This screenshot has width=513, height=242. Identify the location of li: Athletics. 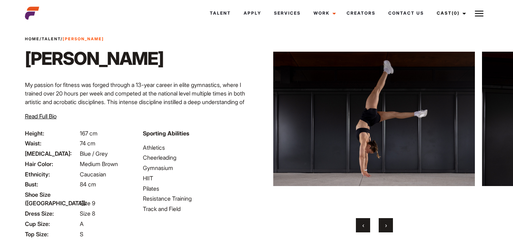
(197, 147).